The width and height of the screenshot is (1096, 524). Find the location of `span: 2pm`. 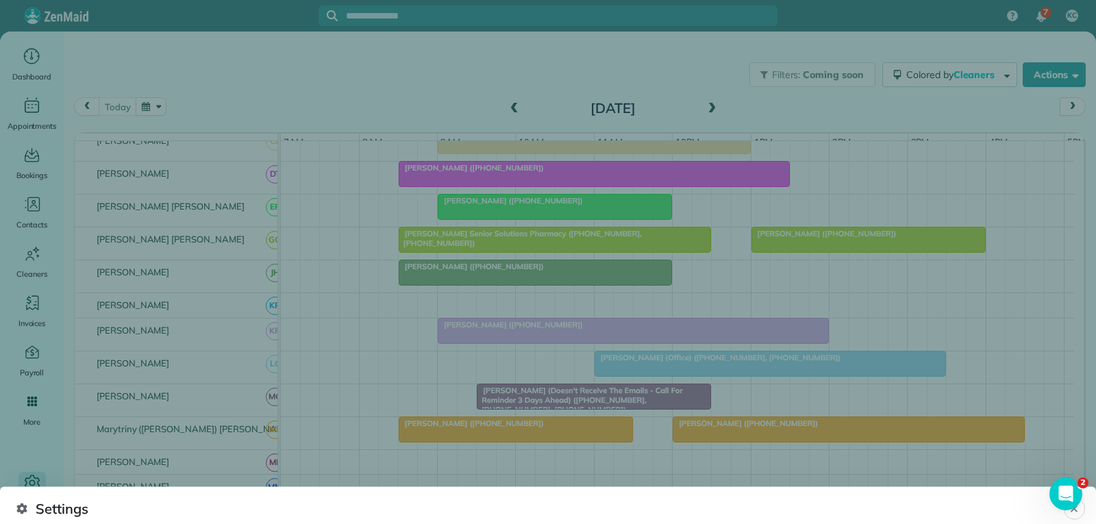

span: 2pm is located at coordinates (841, 142).